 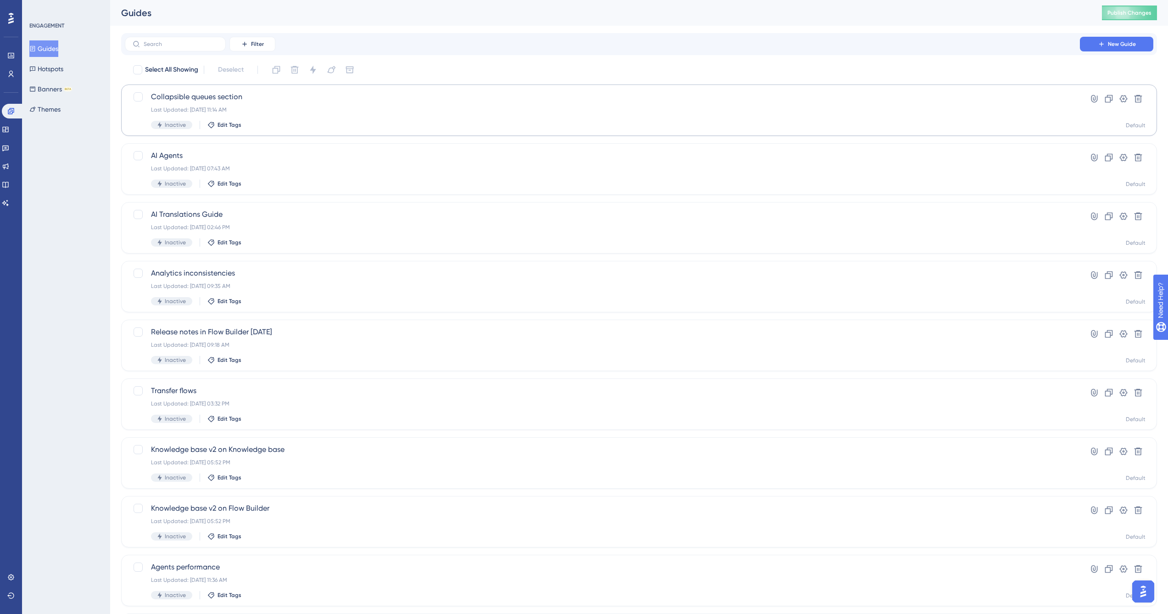 What do you see at coordinates (1130, 13) in the screenshot?
I see `button: Publish Changes` at bounding box center [1130, 13].